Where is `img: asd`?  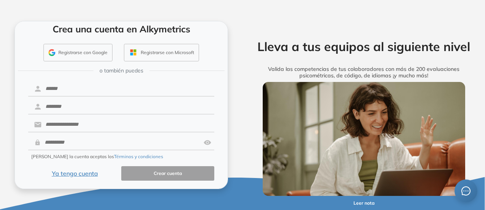
img: asd is located at coordinates (207, 143).